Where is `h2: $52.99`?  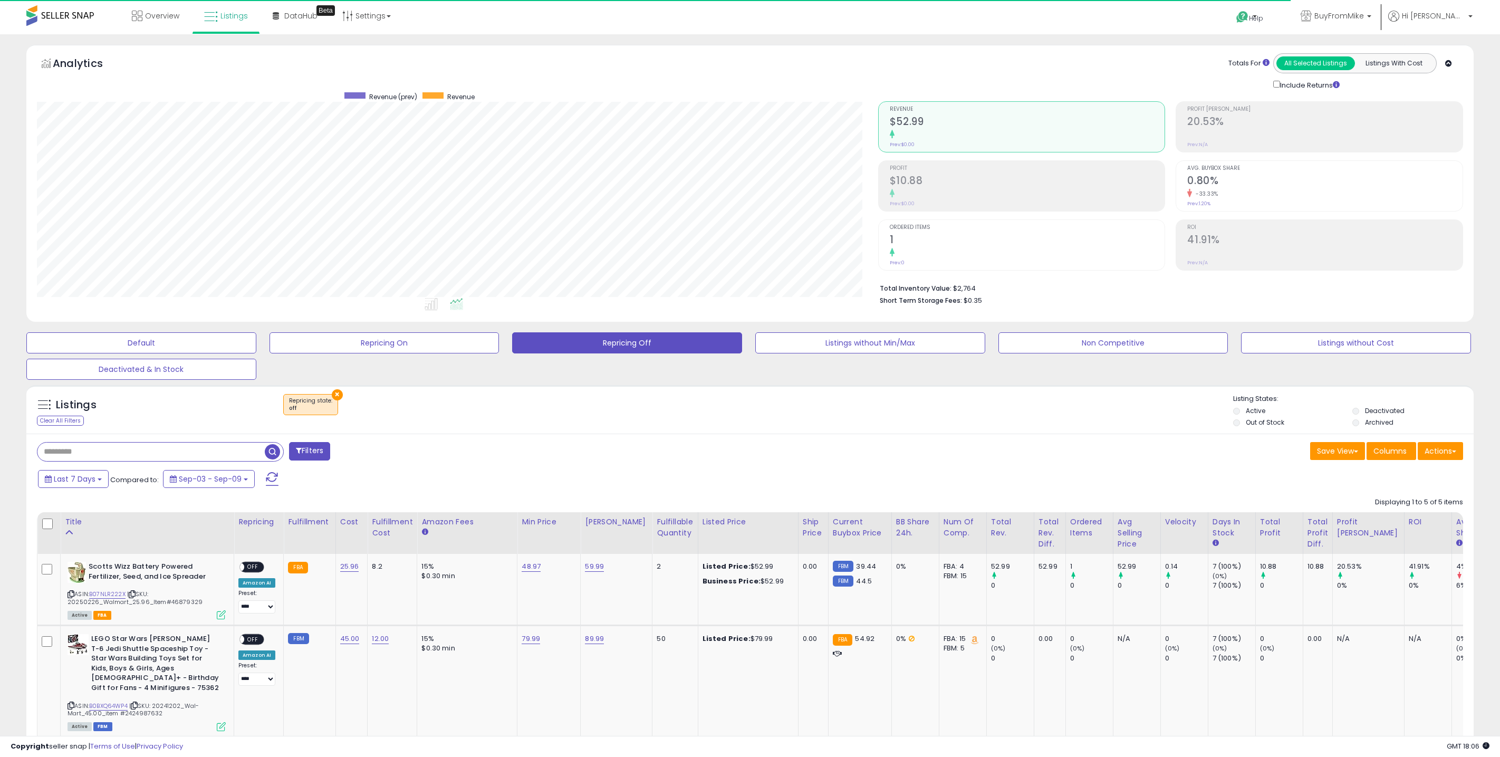
h2: $52.99 is located at coordinates (1027, 122).